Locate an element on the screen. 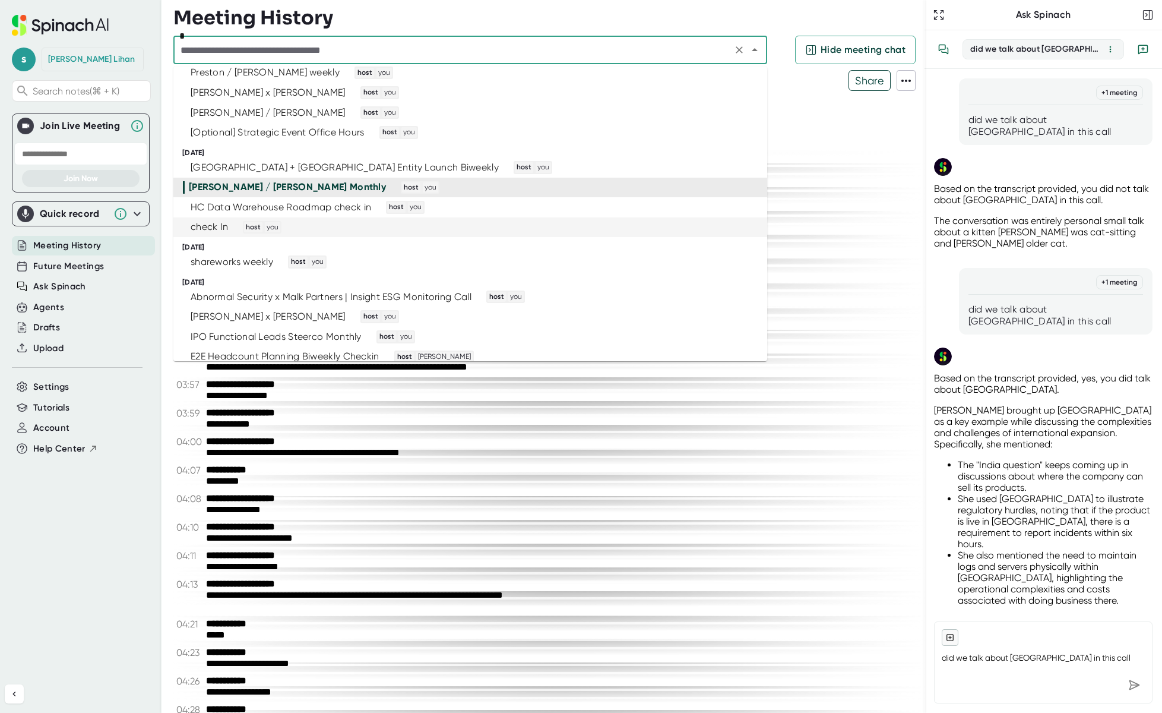  span: Search notes (⌘ + K) is located at coordinates (90, 91).